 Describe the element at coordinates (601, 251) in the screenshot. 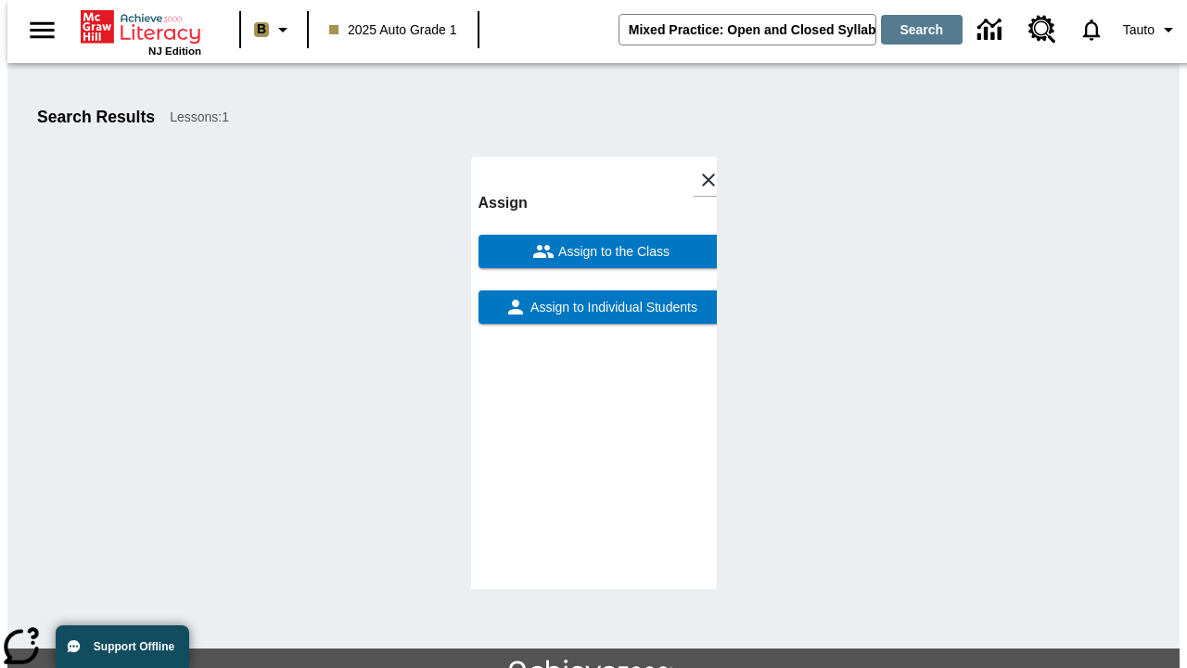

I see `button: Assign to the Class` at that location.